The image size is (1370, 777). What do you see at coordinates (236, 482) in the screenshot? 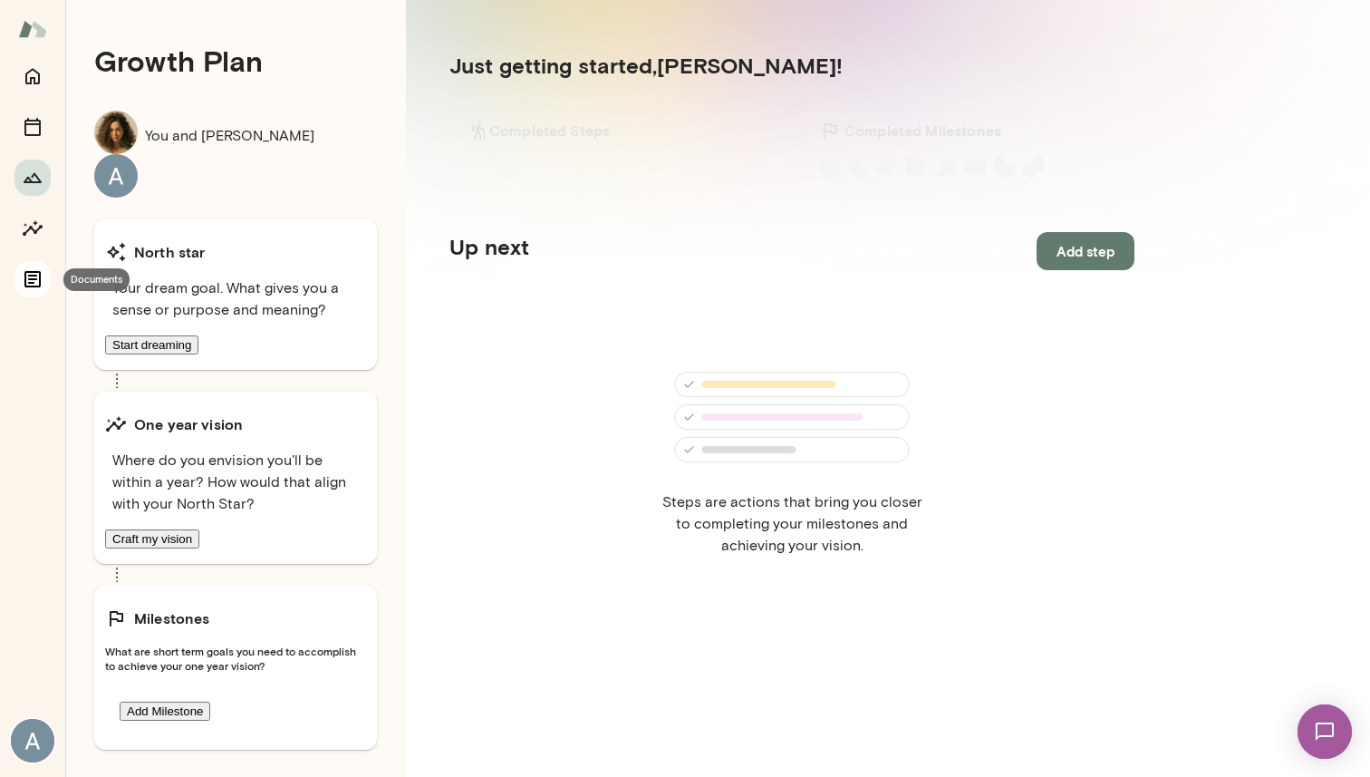
I see `span: Where do you envision you'll be within a year? How would that align with your North Star?` at bounding box center [236, 482].